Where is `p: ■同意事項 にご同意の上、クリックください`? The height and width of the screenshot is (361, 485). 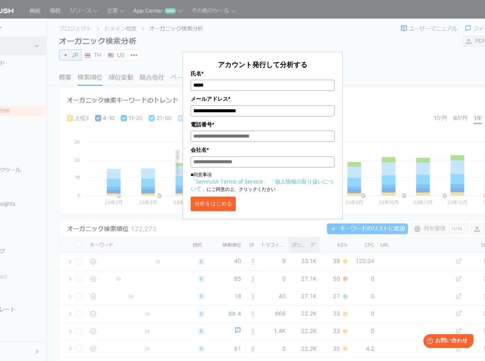
p: ■同意事項 にご同意の上、クリックください is located at coordinates (263, 182).